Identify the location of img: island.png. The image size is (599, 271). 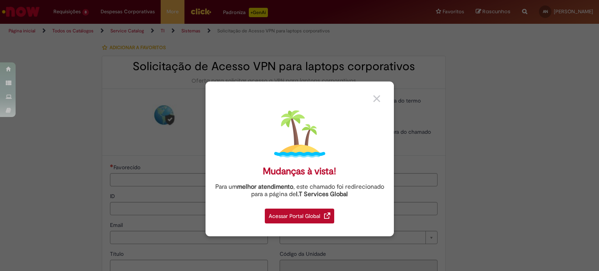
(300, 134).